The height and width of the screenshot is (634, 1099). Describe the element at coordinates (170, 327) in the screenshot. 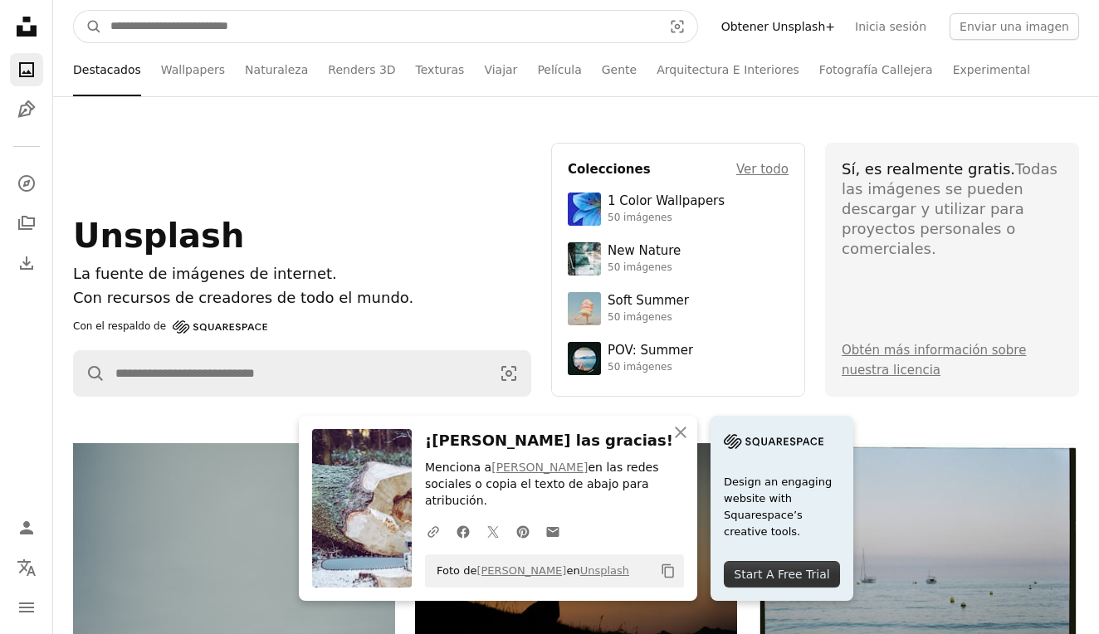

I see `div: Con el respaldo de` at that location.